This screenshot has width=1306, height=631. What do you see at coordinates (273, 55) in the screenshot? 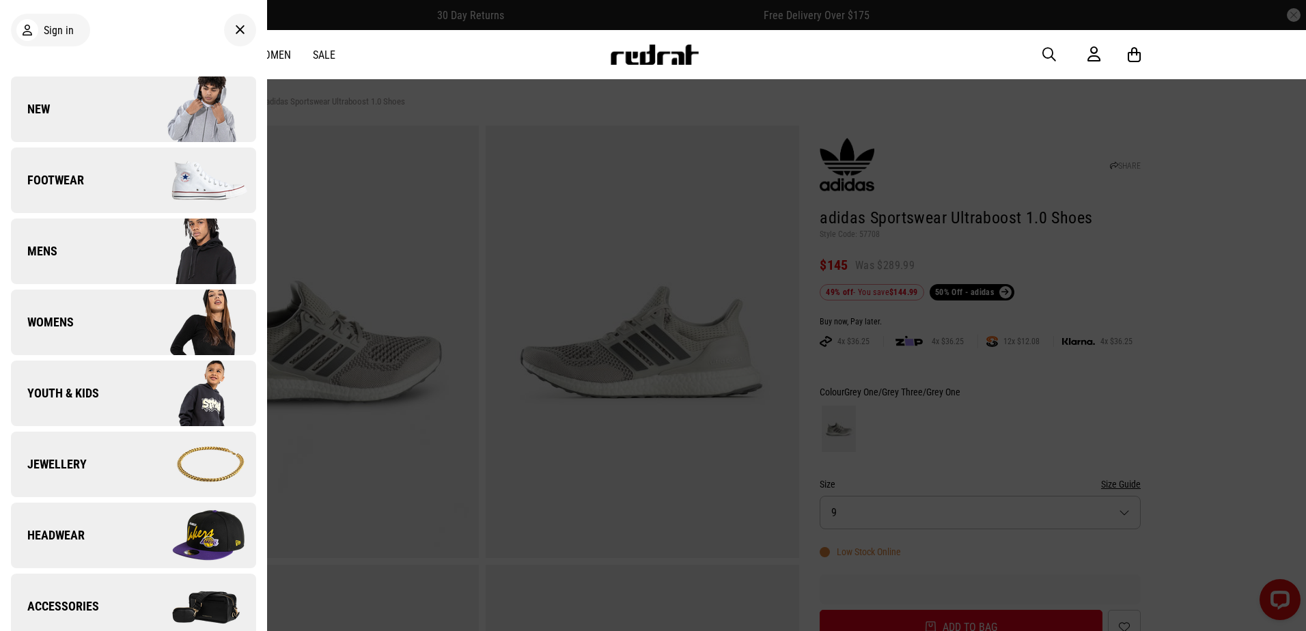
I see `a: Women` at bounding box center [273, 55].